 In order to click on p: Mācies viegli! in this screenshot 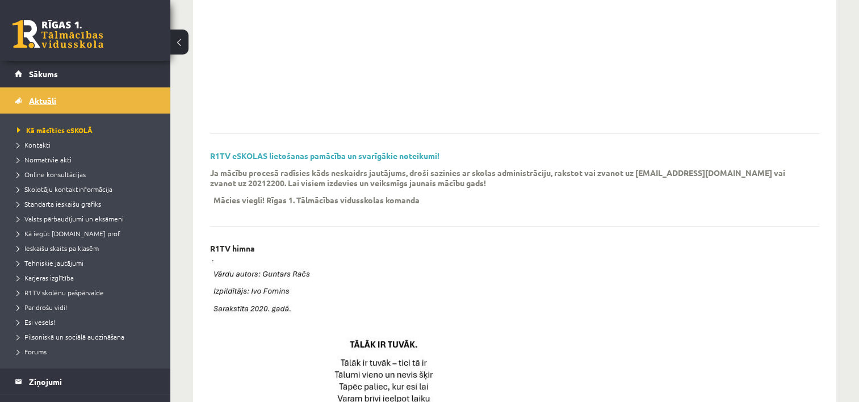, I will do `click(239, 200)`.